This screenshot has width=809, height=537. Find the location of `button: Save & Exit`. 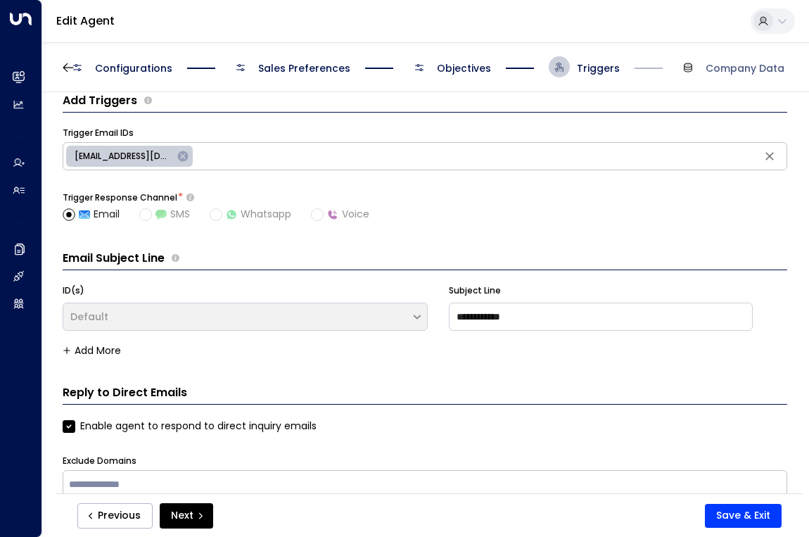

button: Save & Exit is located at coordinates (743, 516).